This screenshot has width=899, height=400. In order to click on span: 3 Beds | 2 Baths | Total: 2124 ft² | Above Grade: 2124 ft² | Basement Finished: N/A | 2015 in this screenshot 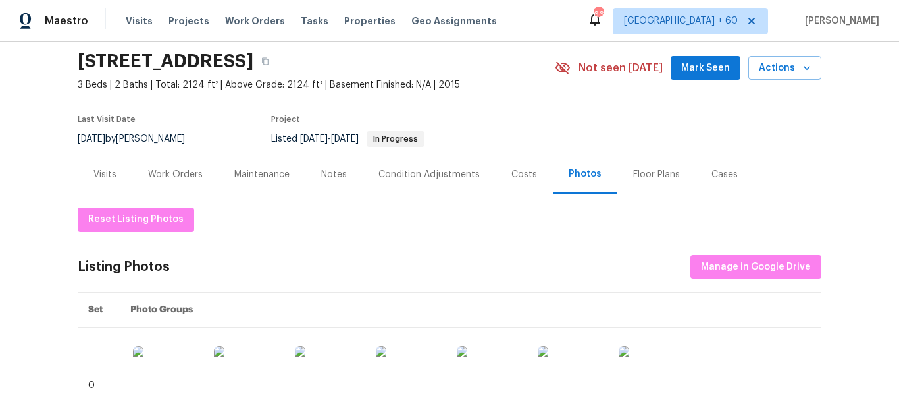, I will do `click(316, 85)`.